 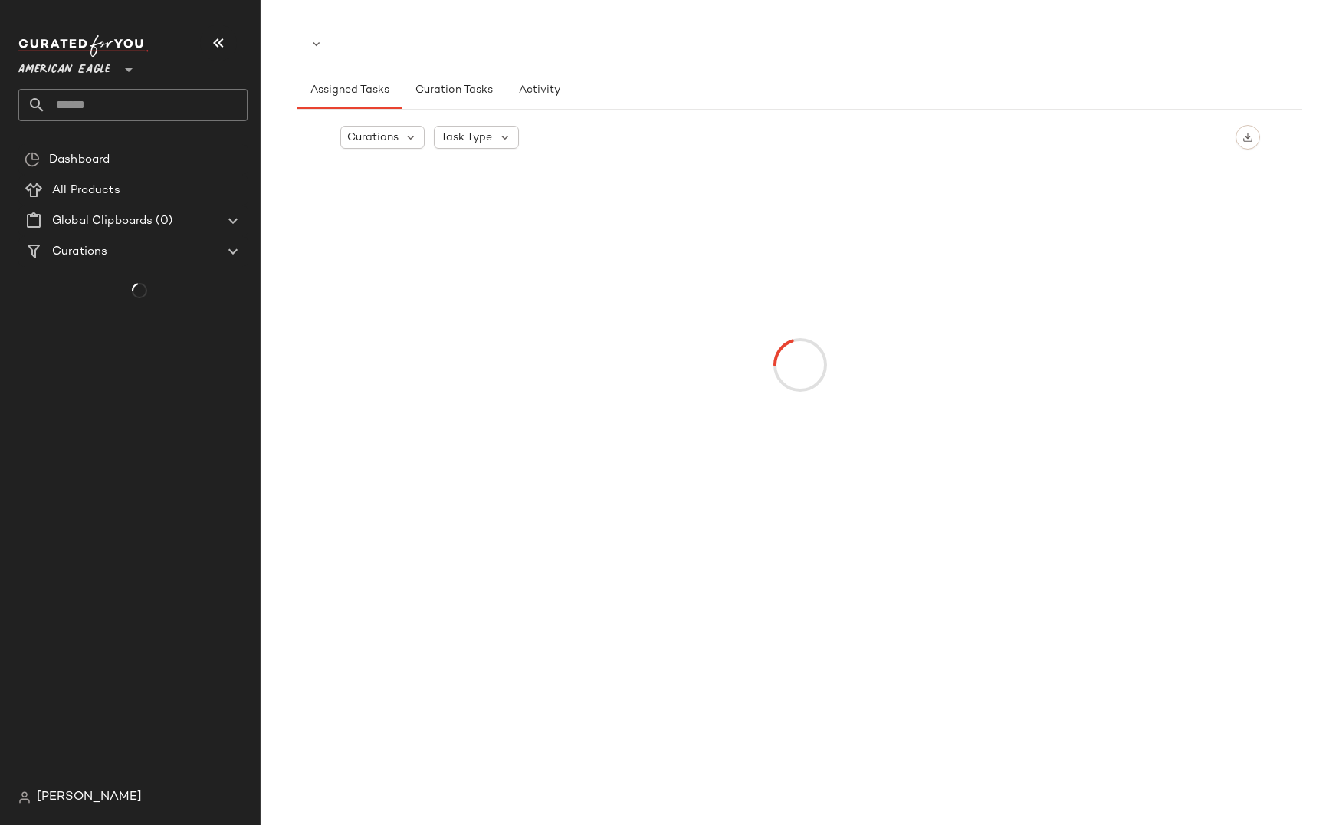 I want to click on span: All Products, so click(x=86, y=190).